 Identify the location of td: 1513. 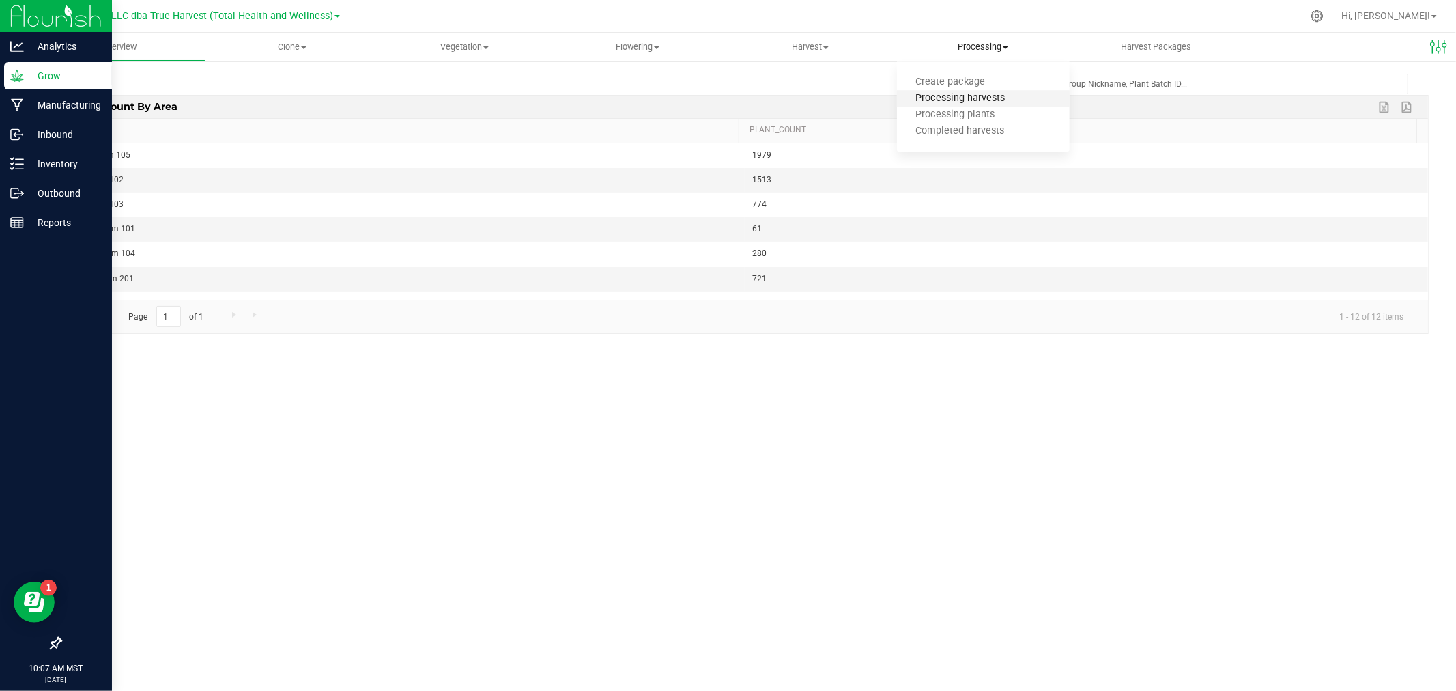
(1087, 180).